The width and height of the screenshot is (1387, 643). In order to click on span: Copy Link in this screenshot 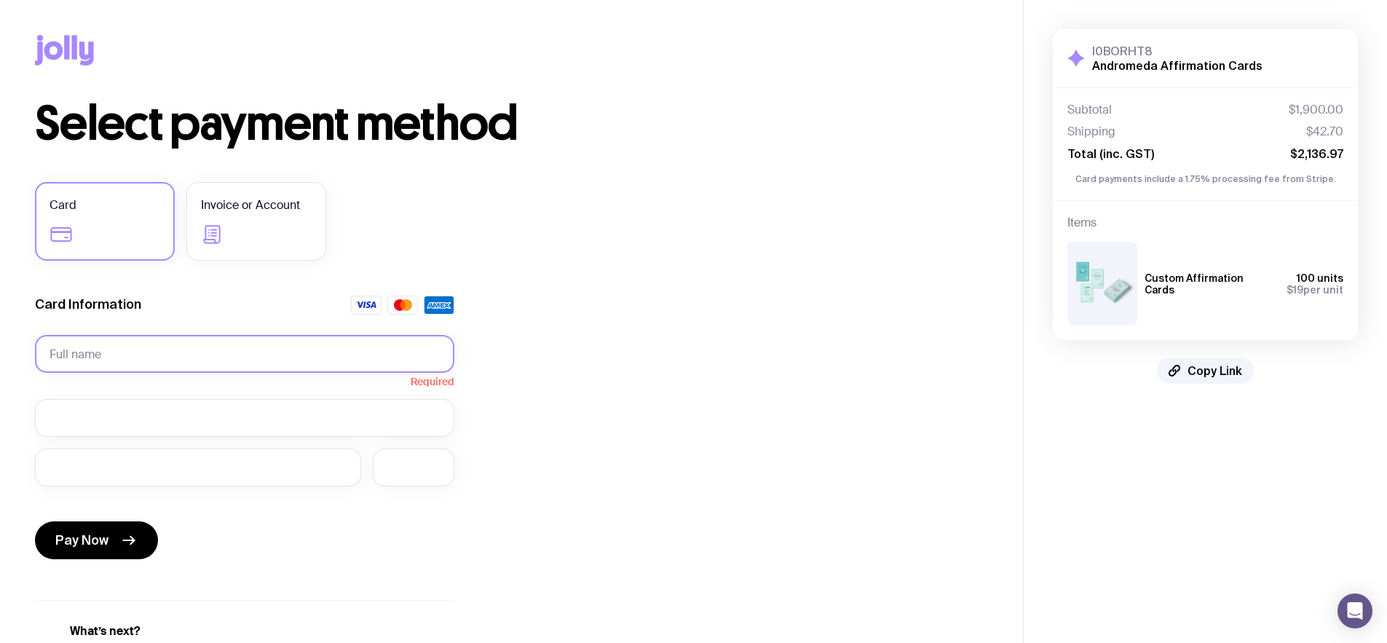, I will do `click(1215, 371)`.